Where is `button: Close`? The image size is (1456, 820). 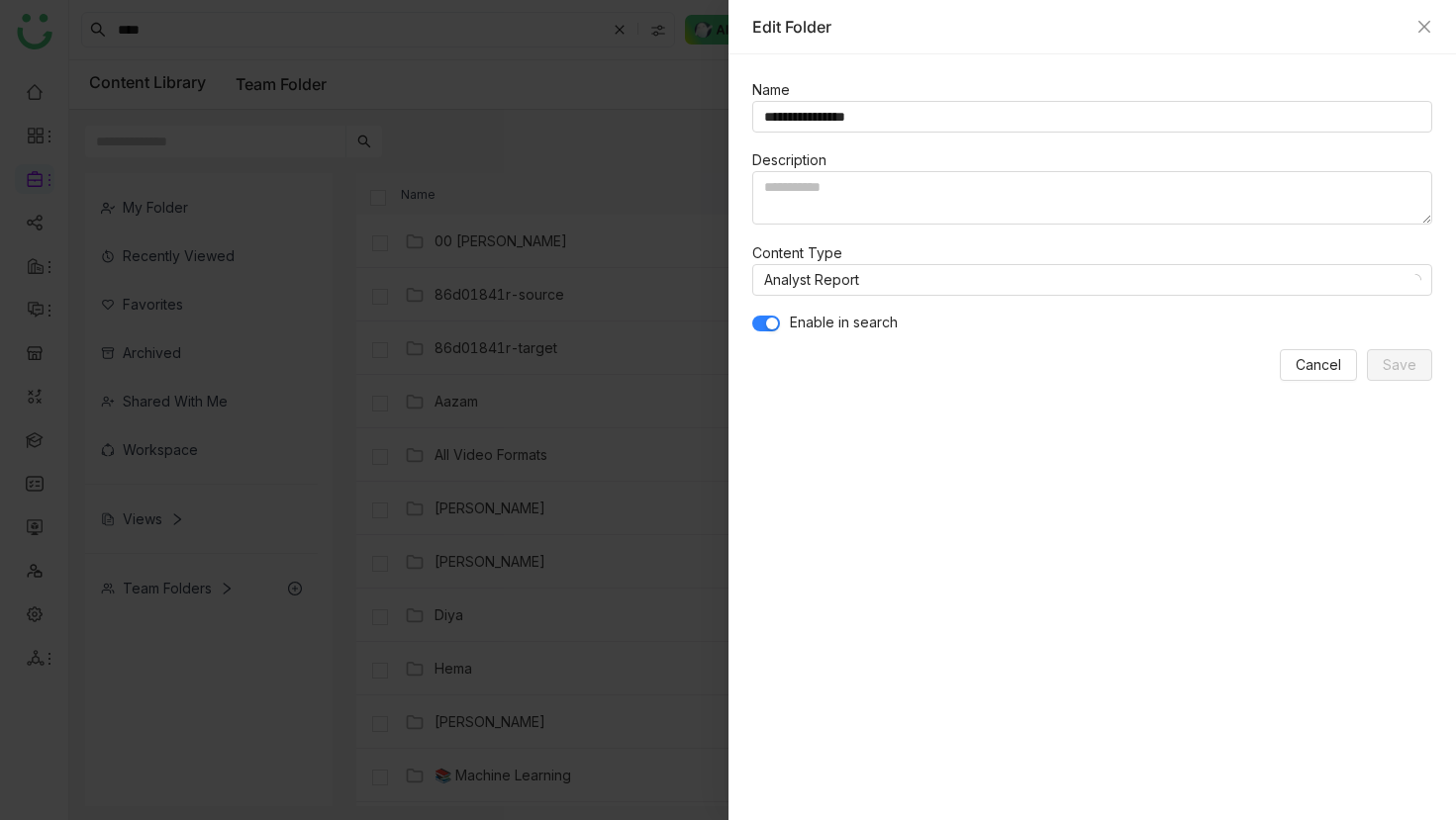 button: Close is located at coordinates (1424, 27).